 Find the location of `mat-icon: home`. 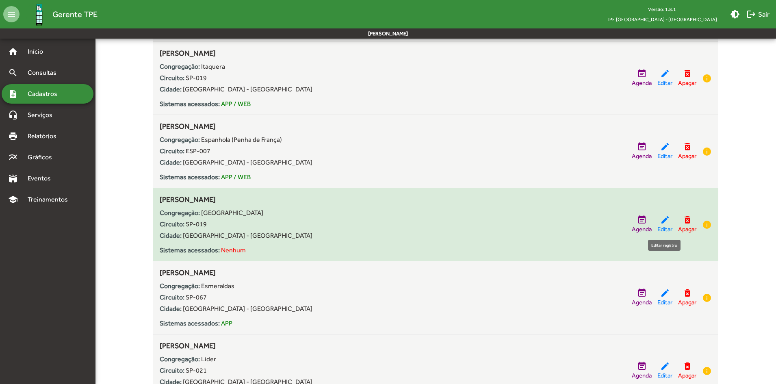

mat-icon: home is located at coordinates (13, 52).